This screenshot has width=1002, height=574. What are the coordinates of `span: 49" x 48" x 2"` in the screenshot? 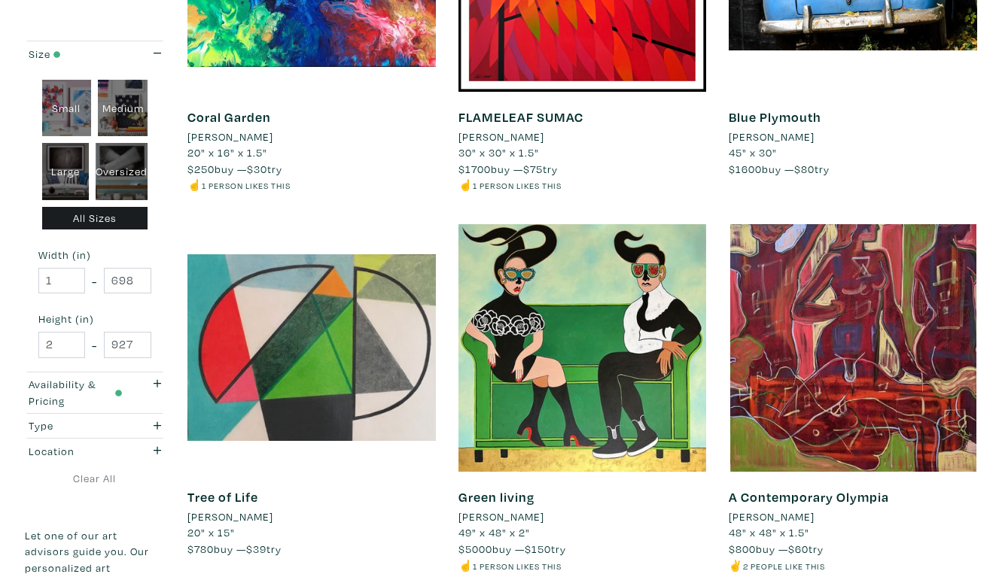 It's located at (494, 532).